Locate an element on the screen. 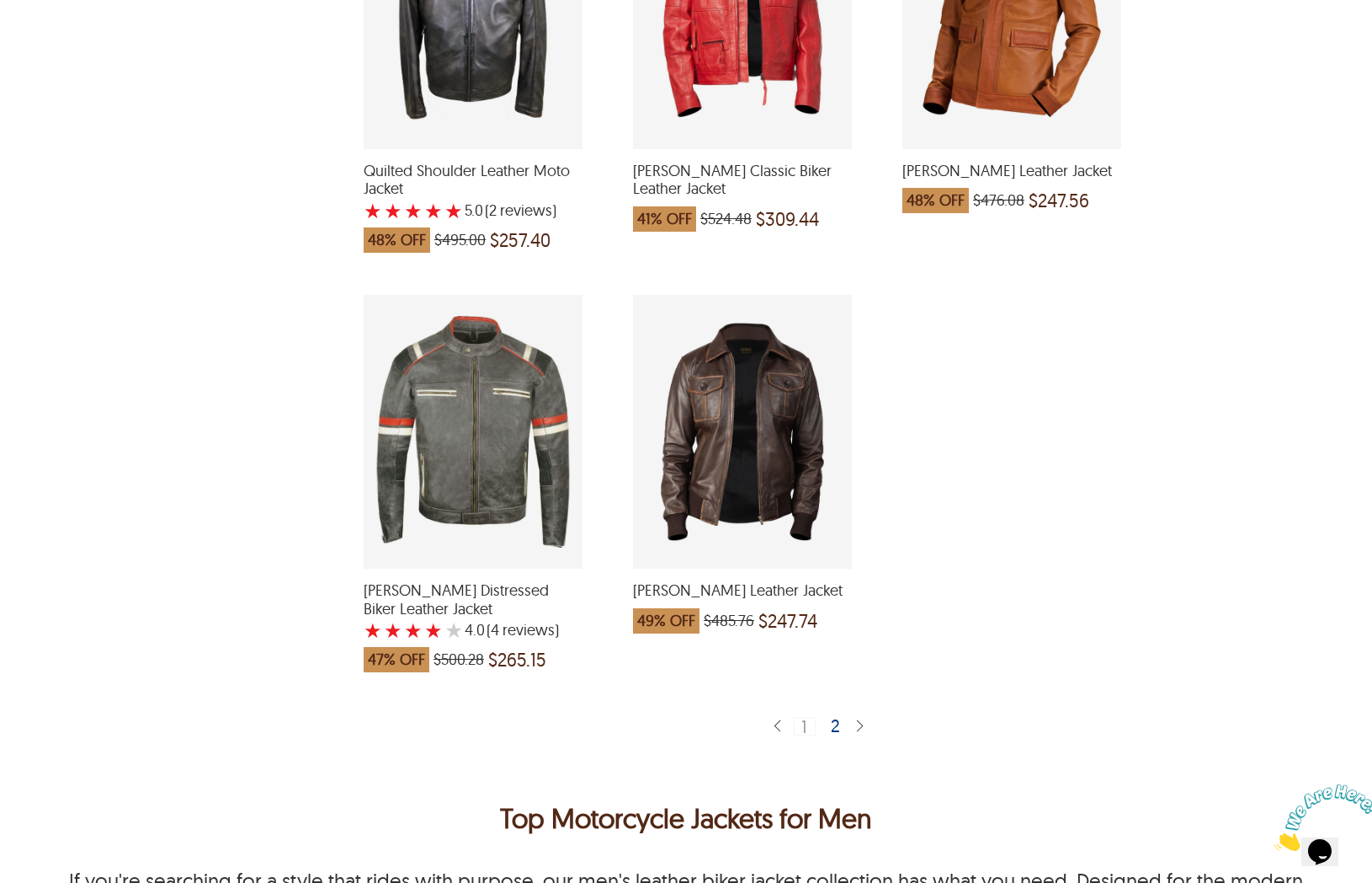 Image resolution: width=1372 pixels, height=883 pixels. p: Top Motorcycle Jackets for Men is located at coordinates (686, 817).